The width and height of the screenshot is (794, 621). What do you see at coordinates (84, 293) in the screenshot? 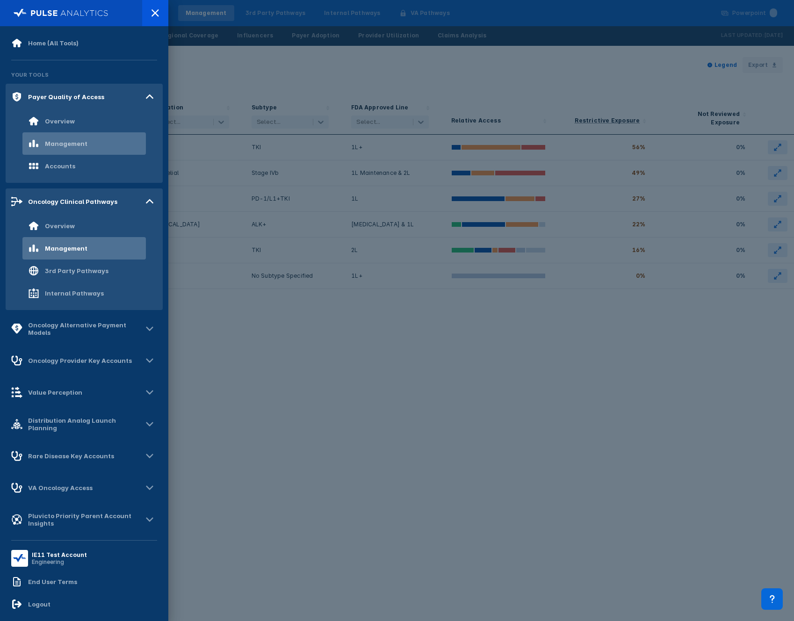
I see `a: Internal Pathways` at bounding box center [84, 293].